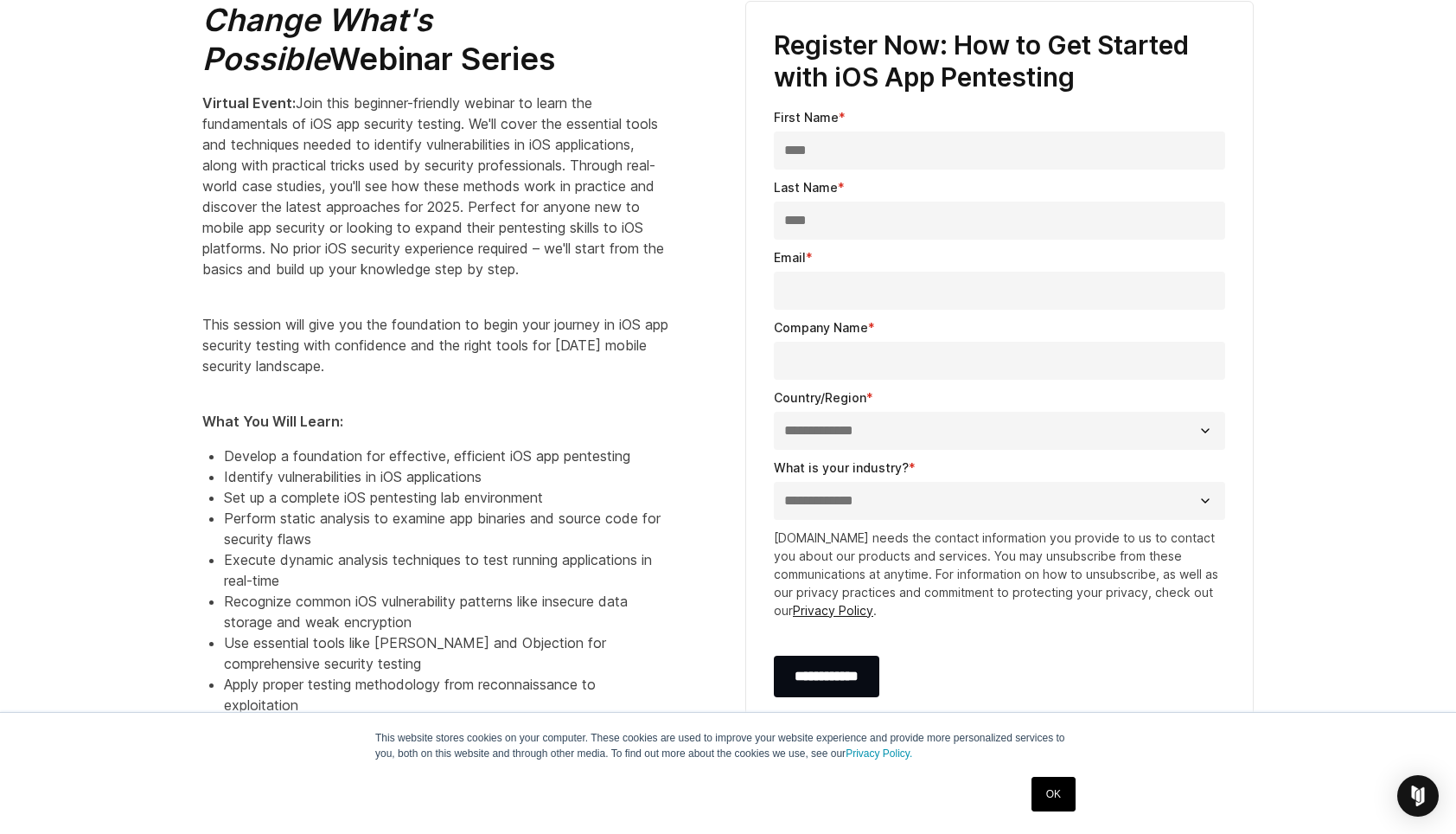 The width and height of the screenshot is (1456, 834). What do you see at coordinates (1418, 796) in the screenshot?
I see `div: Open Intercom Messenger` at bounding box center [1418, 796].